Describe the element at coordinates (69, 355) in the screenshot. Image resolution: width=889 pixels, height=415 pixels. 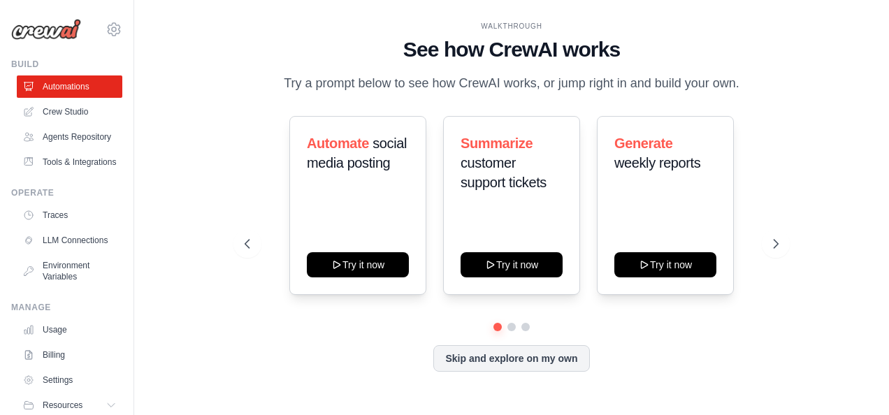
I see `a: Billing` at that location.